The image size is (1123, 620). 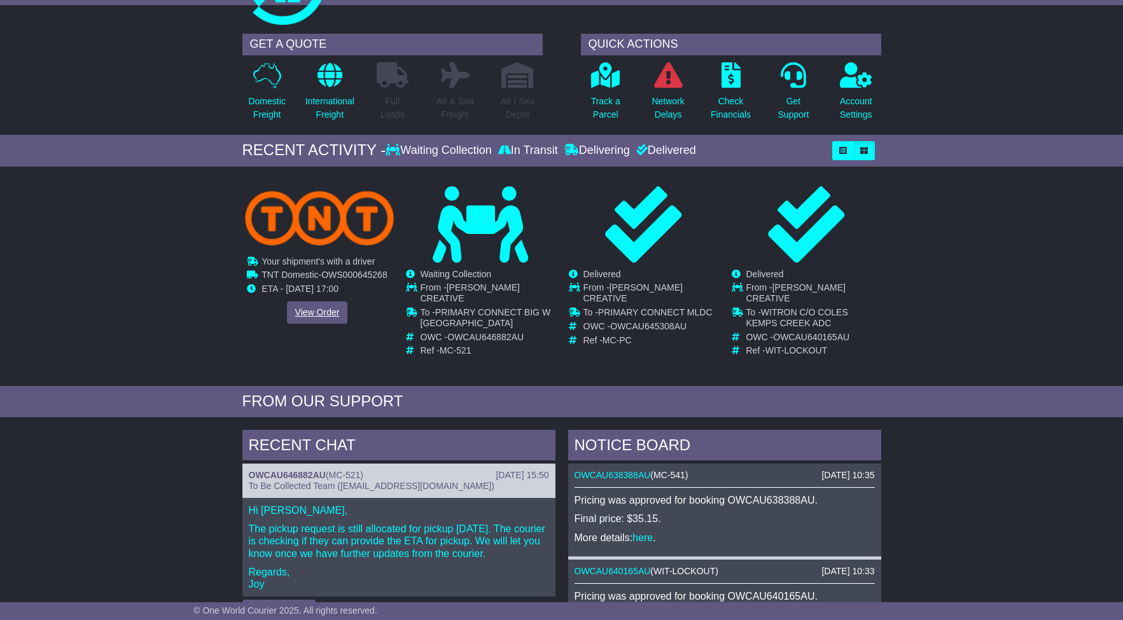 I want to click on div: In Transit, so click(x=528, y=151).